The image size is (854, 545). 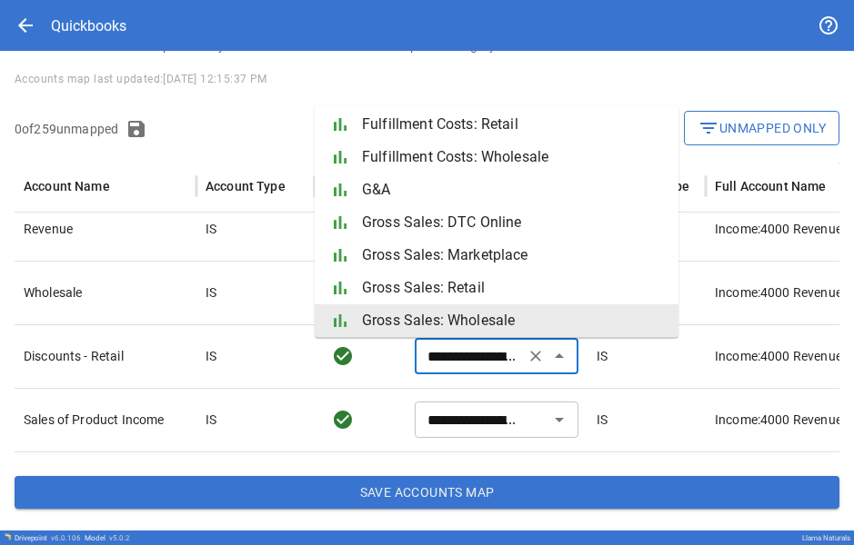 I want to click on span: Gross Sales: Retail, so click(x=513, y=289).